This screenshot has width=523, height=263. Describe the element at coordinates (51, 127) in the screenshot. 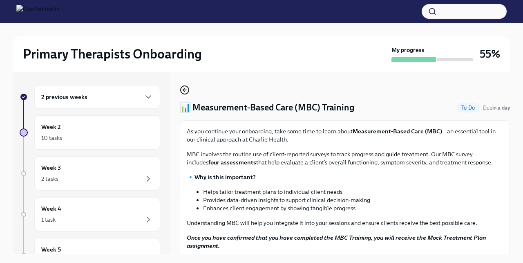

I see `h6: Week 2` at that location.